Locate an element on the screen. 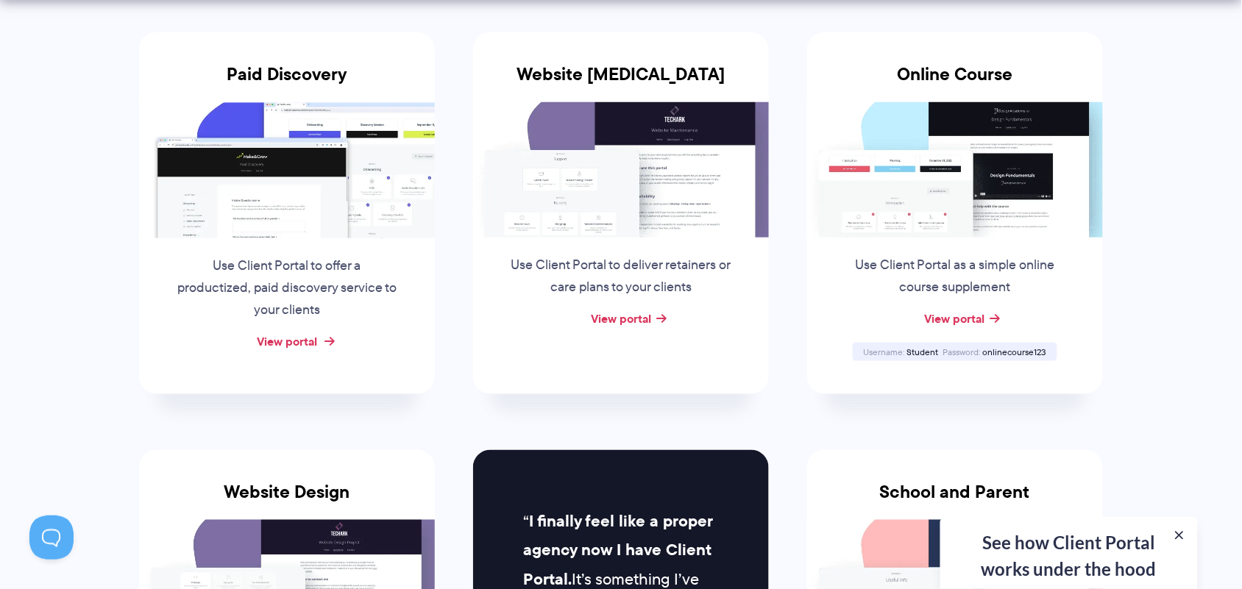 This screenshot has width=1242, height=589. p: Use Client Portal to offer a productized, paid discovery service to your clients is located at coordinates (287, 288).